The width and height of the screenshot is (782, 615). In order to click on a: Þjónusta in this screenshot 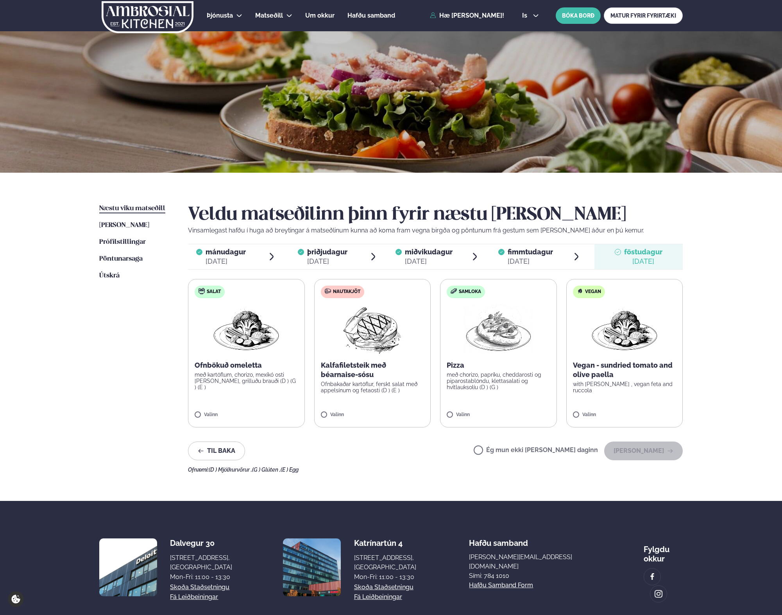, I will do `click(220, 16)`.